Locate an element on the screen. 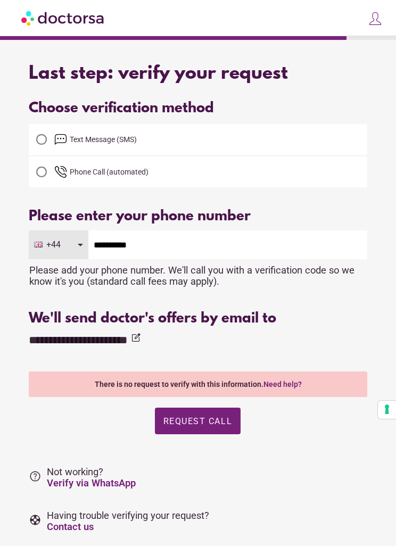  div: Please enter your phone number is located at coordinates (198, 217).